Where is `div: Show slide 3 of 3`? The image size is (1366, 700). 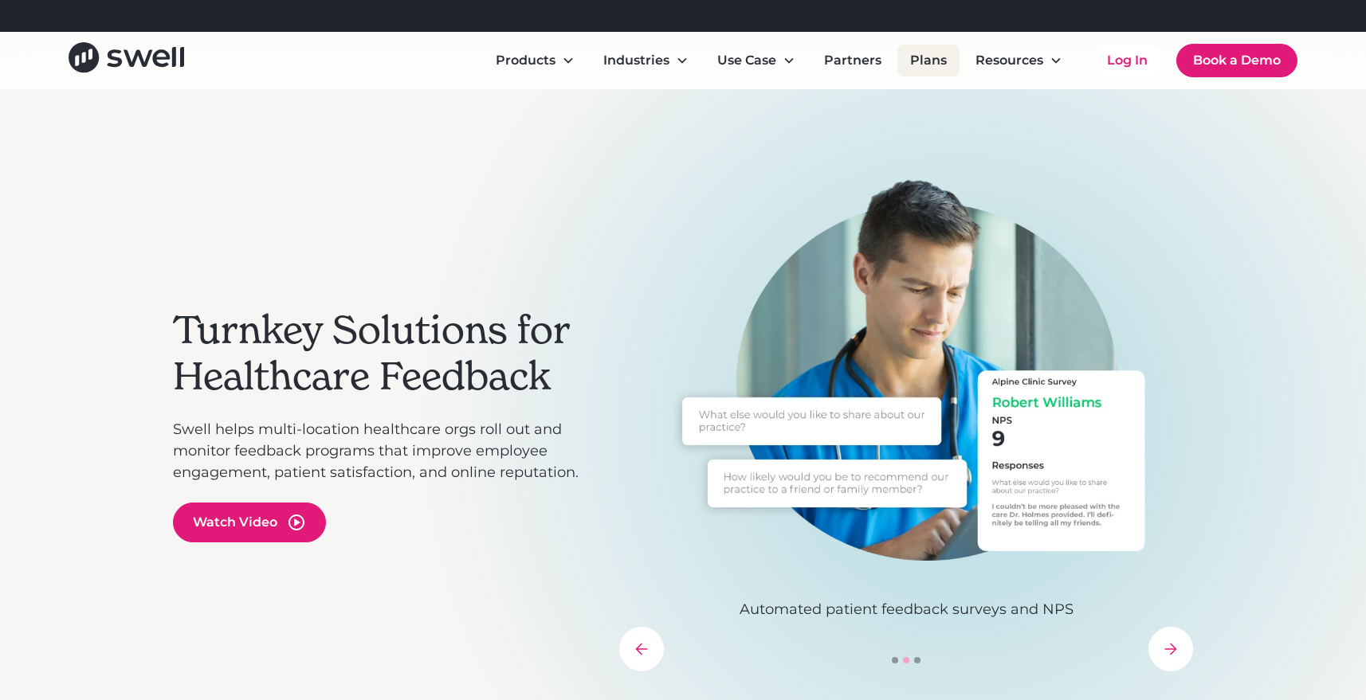
div: Show slide 3 of 3 is located at coordinates (917, 661).